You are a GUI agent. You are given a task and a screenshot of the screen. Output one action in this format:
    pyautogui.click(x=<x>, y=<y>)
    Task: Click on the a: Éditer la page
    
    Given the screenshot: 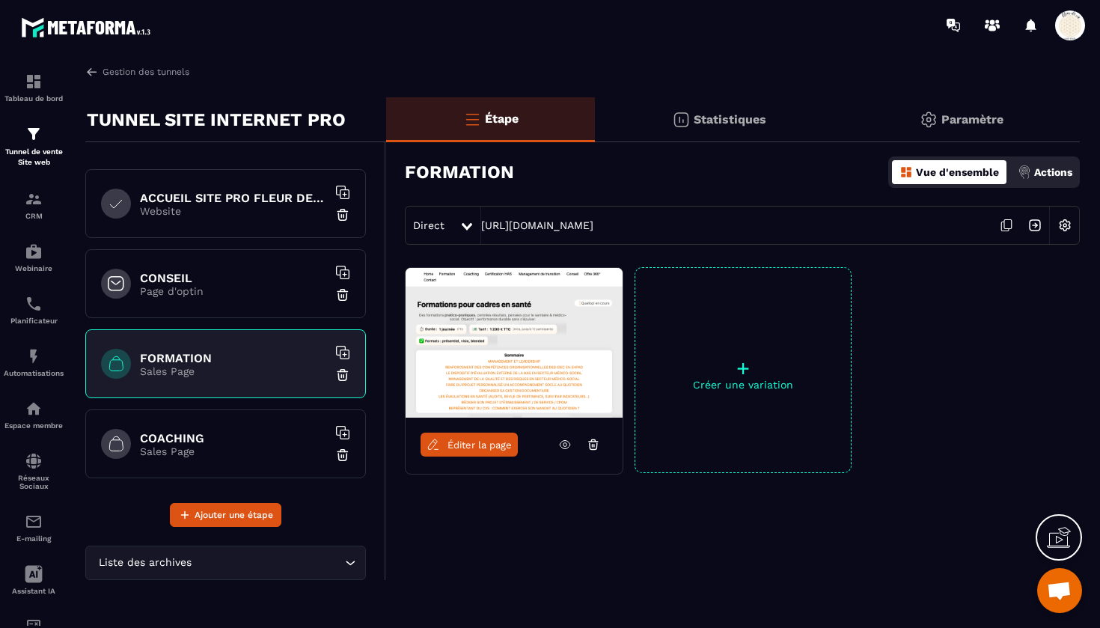 What is the action you would take?
    pyautogui.click(x=469, y=445)
    